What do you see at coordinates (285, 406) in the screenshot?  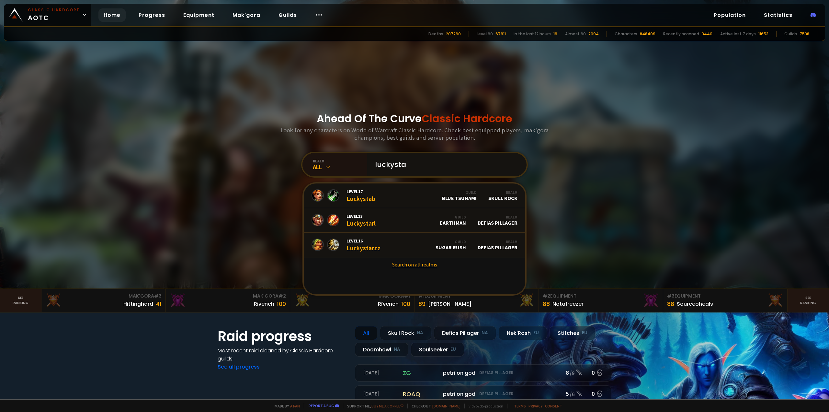 I see `span: Made by` at bounding box center [285, 406].